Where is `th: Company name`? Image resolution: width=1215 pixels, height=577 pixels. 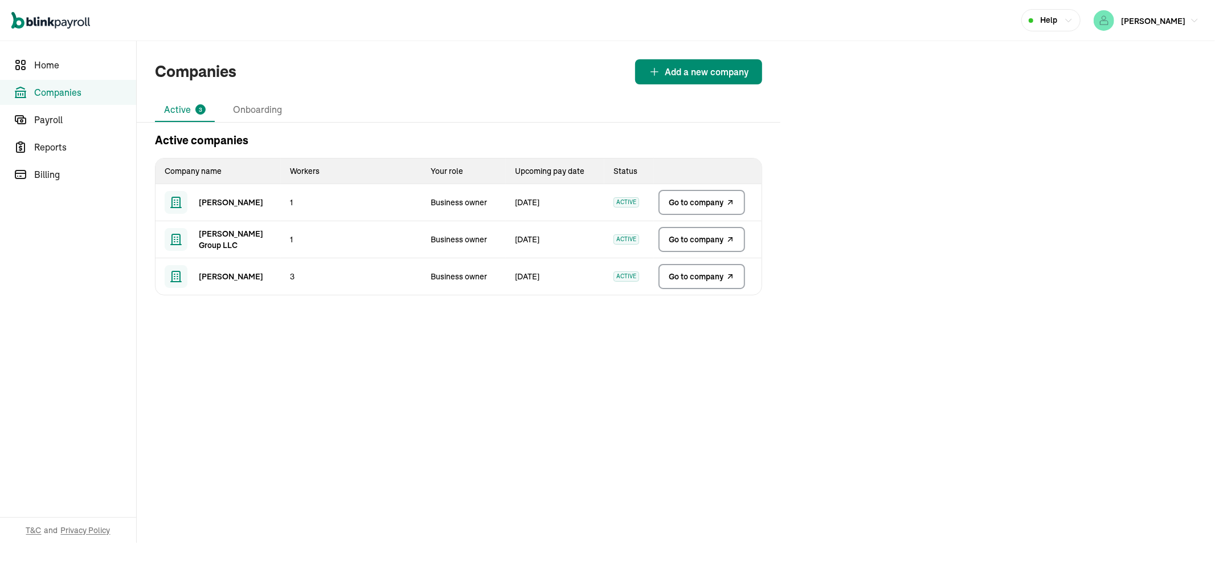
th: Company name is located at coordinates (218, 171).